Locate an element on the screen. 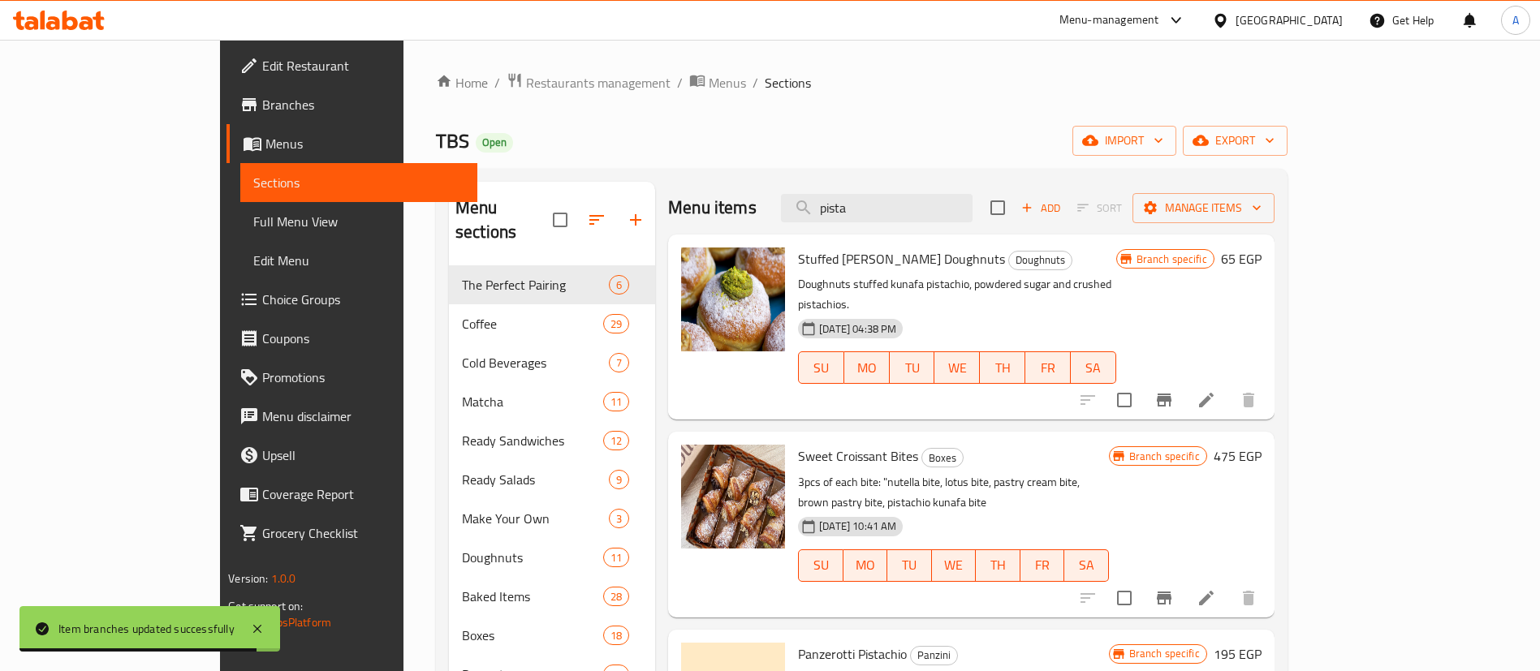 This screenshot has width=1540, height=671. div: Coffee29 is located at coordinates (552, 324).